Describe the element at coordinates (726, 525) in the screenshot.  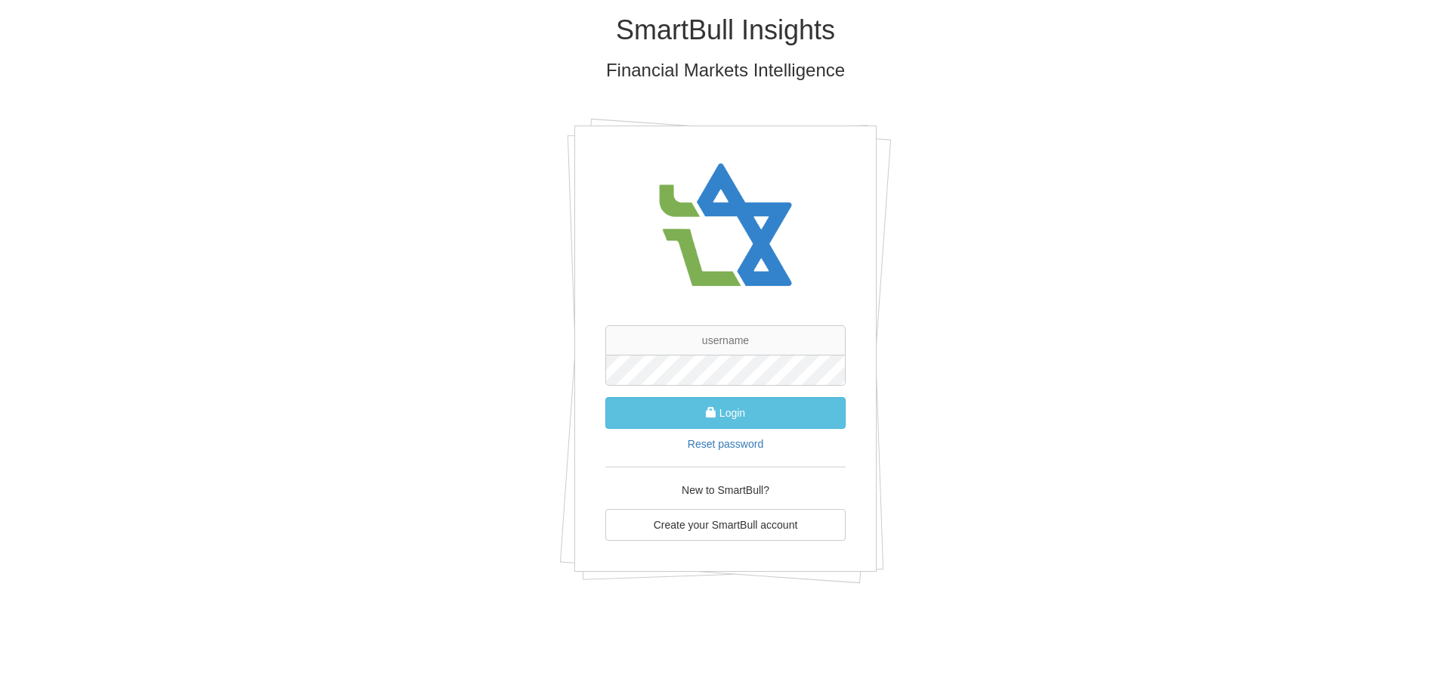
I see `a: Create your SmartBull account` at that location.